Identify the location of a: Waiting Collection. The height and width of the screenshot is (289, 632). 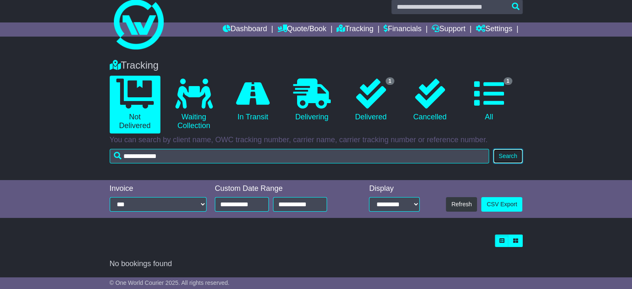
(194, 104).